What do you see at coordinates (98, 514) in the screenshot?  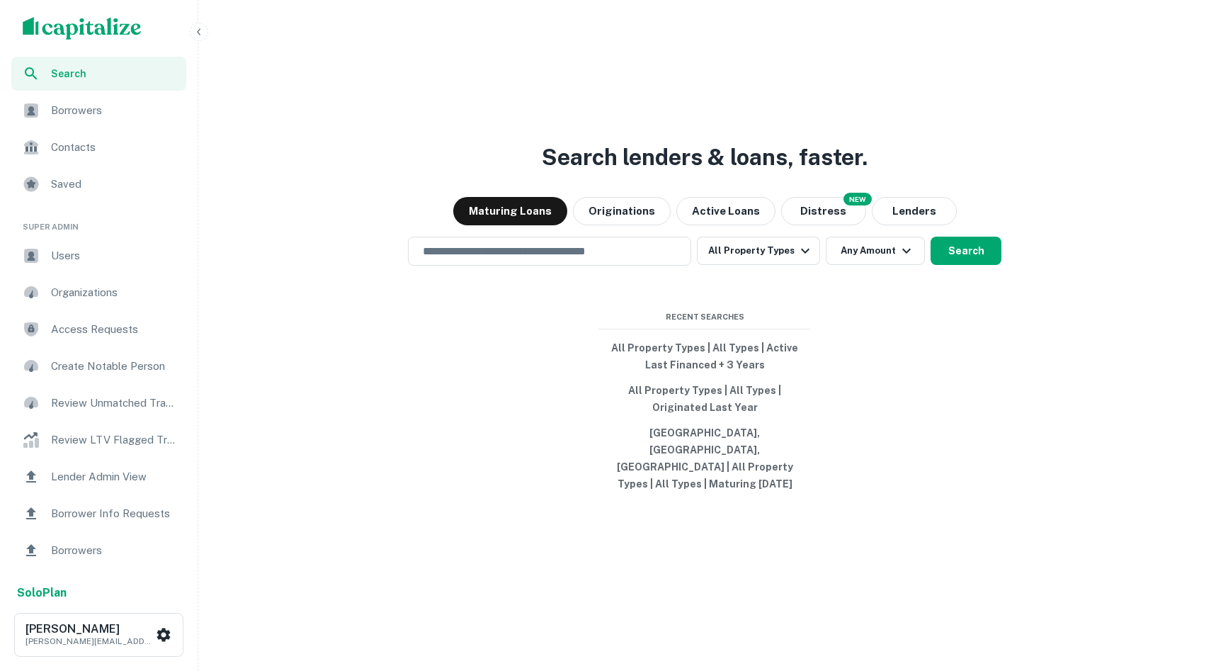 I see `div: Borrower Info Requests` at bounding box center [98, 514].